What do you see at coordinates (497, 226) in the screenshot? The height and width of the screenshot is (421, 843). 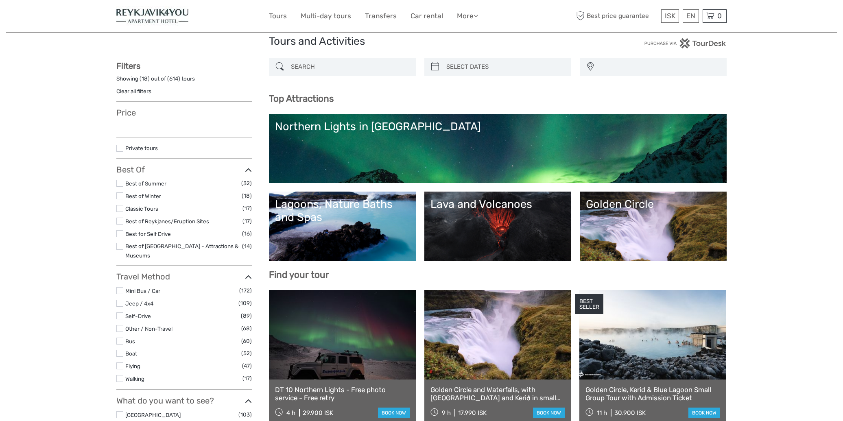 I see `a: Lava and Volcanoes` at bounding box center [497, 226].